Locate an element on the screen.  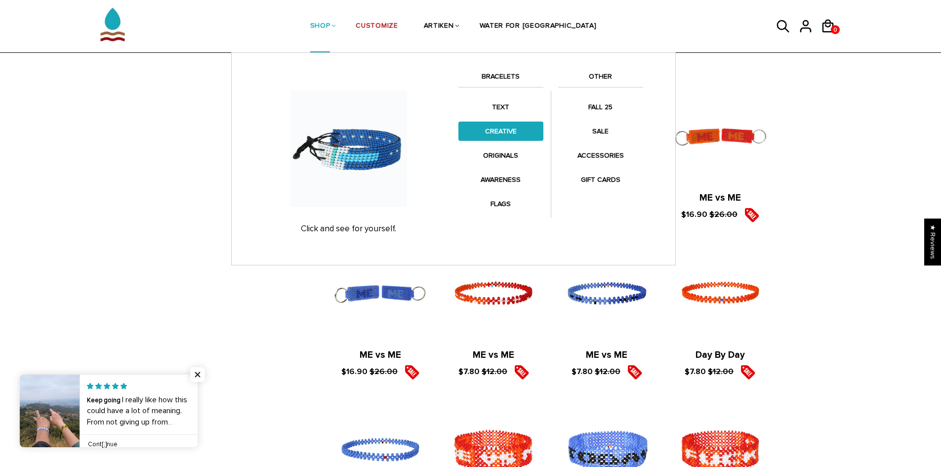
a: AWARENESS is located at coordinates (501, 179).